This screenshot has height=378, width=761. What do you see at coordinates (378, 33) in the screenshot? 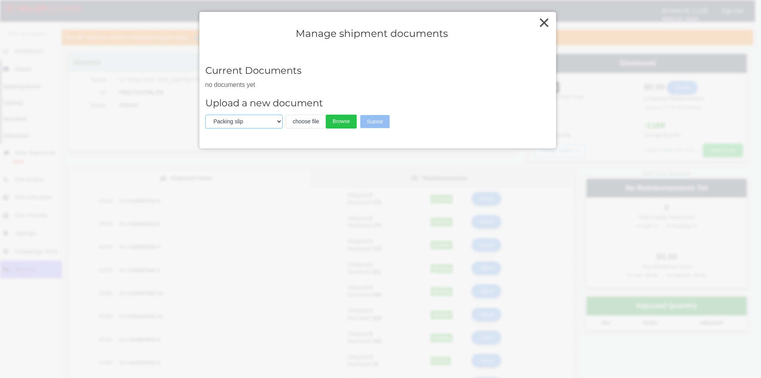
I see `h2: Manage shipment documents` at bounding box center [378, 33].